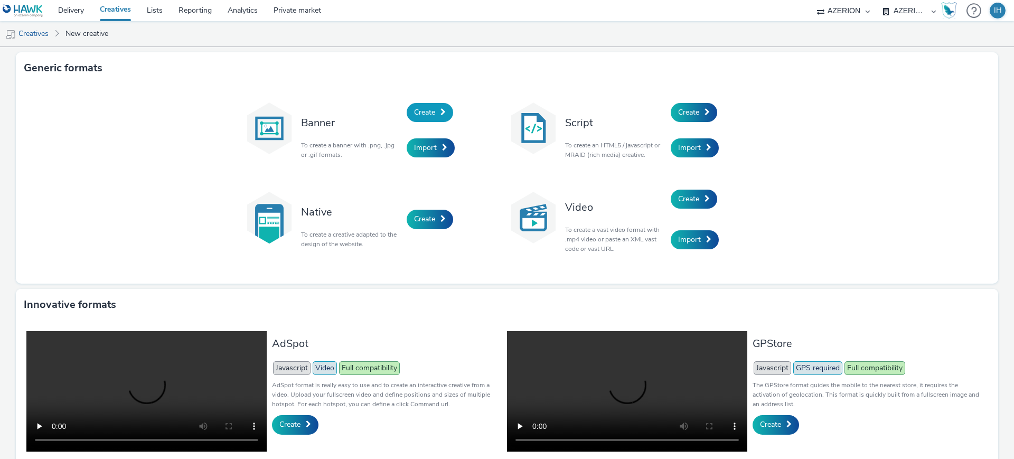 The image size is (1014, 459). I want to click on p: To create a banner with .png, .jpg or .gif formats., so click(351, 150).